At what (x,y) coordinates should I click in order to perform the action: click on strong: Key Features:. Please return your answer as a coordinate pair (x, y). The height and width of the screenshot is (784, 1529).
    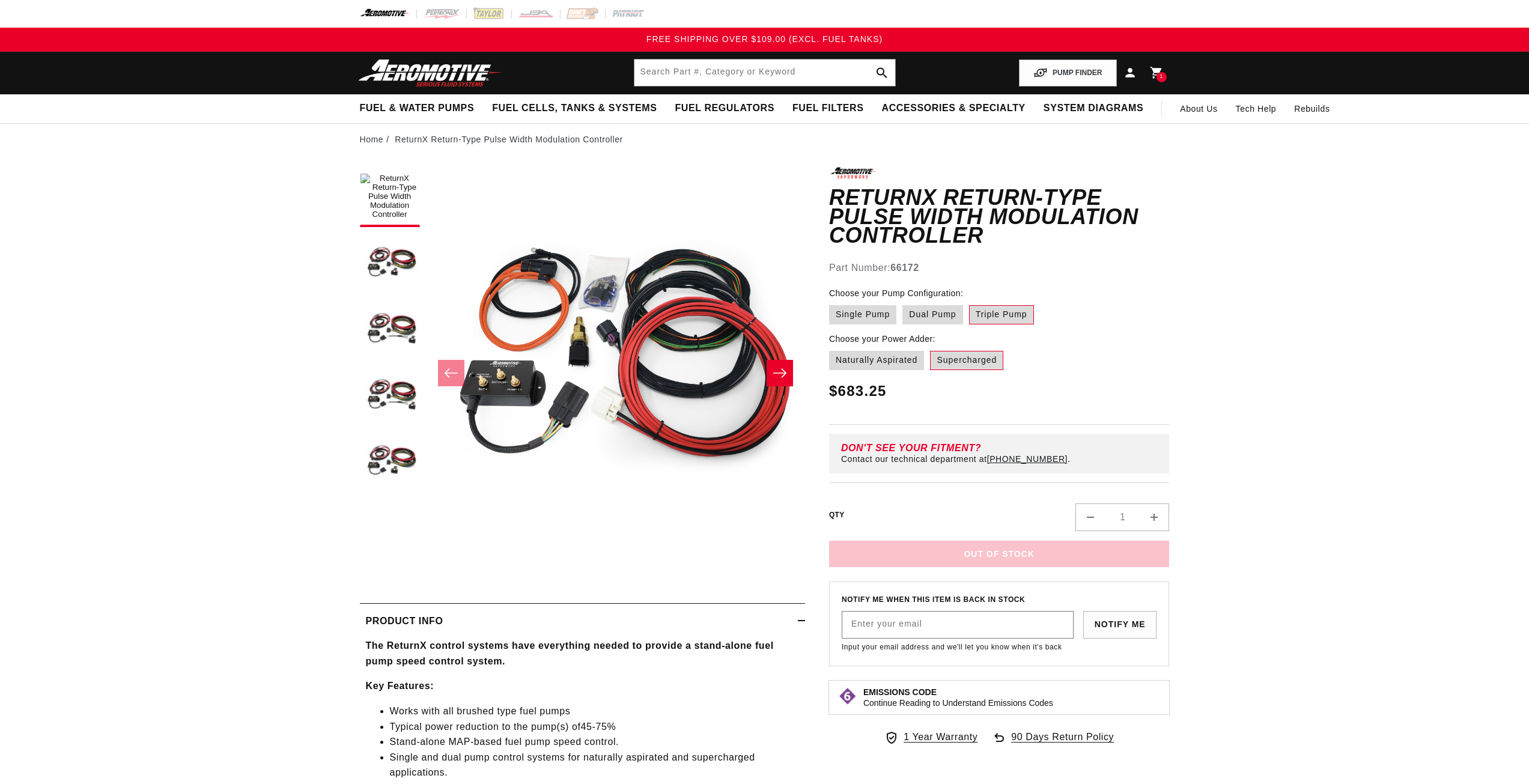
    Looking at the image, I should click on (400, 686).